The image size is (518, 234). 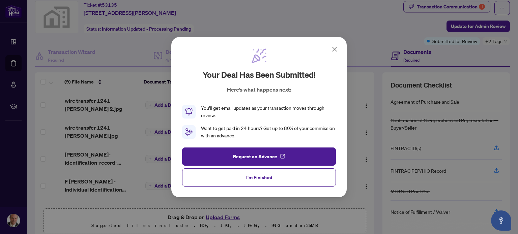 What do you see at coordinates (255, 157) in the screenshot?
I see `span: Request an Advance` at bounding box center [255, 157].